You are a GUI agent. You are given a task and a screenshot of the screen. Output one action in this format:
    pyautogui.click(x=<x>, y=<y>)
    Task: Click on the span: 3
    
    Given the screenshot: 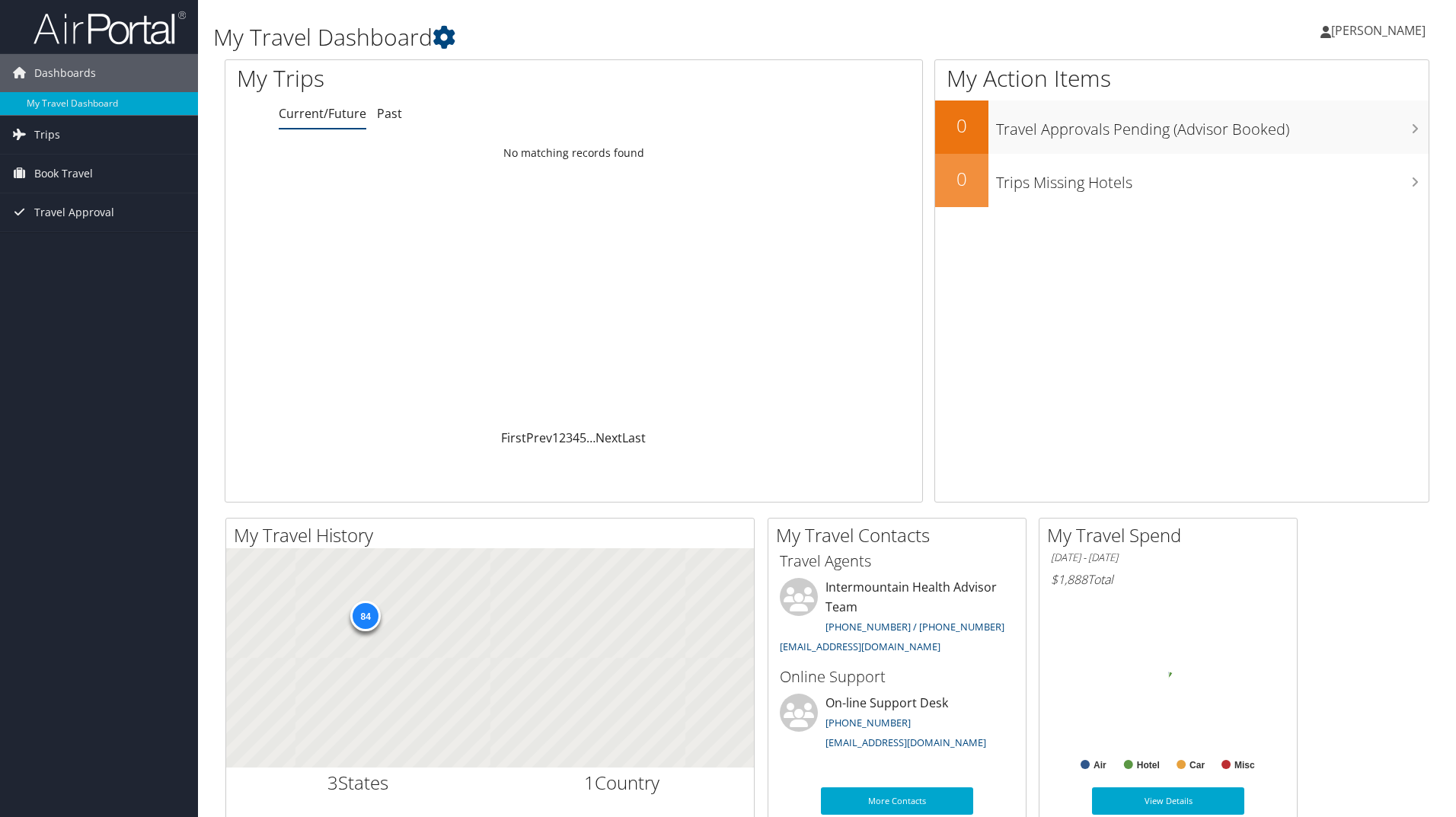 What is the action you would take?
    pyautogui.click(x=333, y=782)
    